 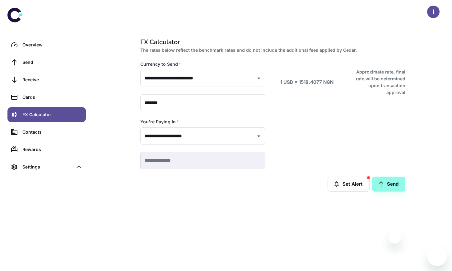 I want to click on div: Overview, so click(x=52, y=45).